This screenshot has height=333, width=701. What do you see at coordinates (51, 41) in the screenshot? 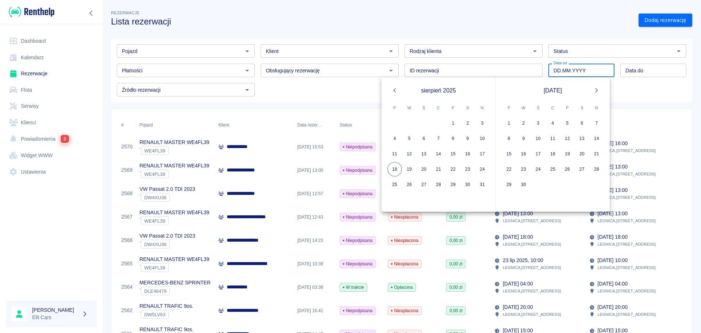
I see `a: Dashboard` at bounding box center [51, 41].